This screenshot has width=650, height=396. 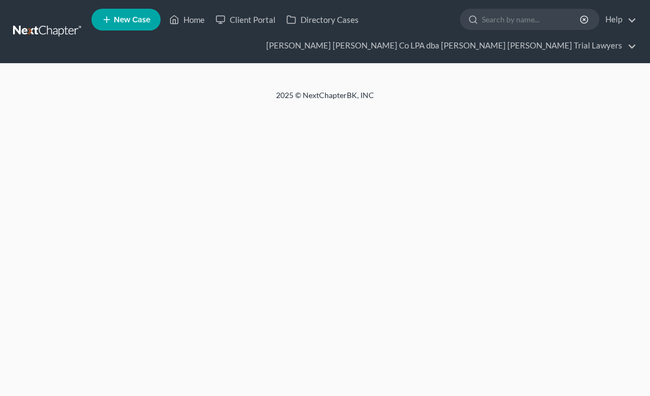 I want to click on div: 2025 © NextChapterBK, INC, so click(x=325, y=100).